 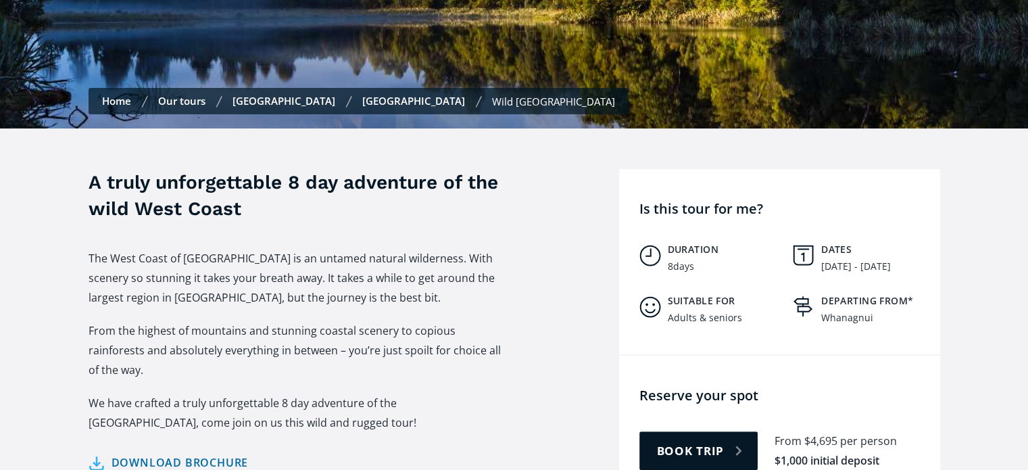 I want to click on p: From the highest of mountains and stunning coastal scenery to copious rainforests and absolutely ..., so click(x=298, y=350).